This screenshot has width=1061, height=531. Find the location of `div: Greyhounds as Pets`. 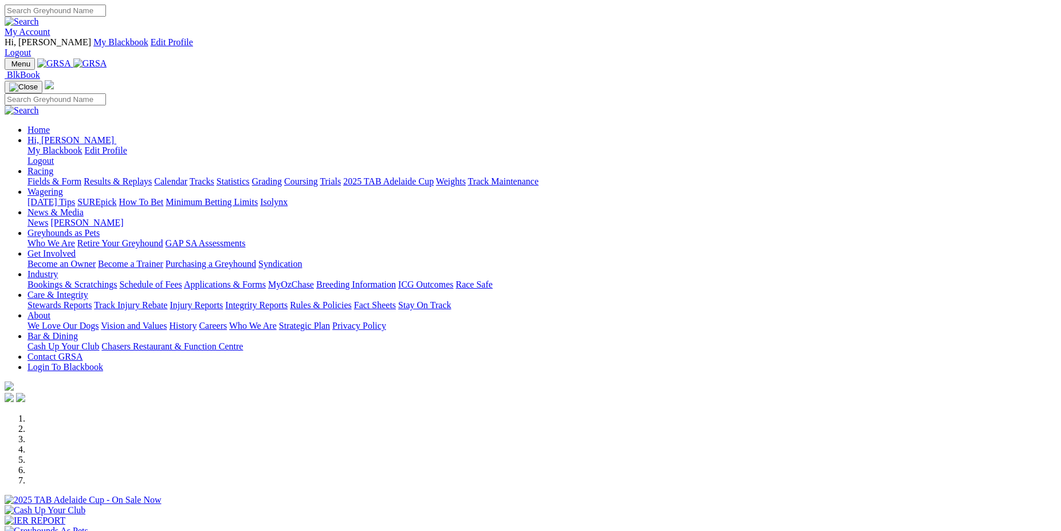

div: Greyhounds as Pets is located at coordinates (542, 243).